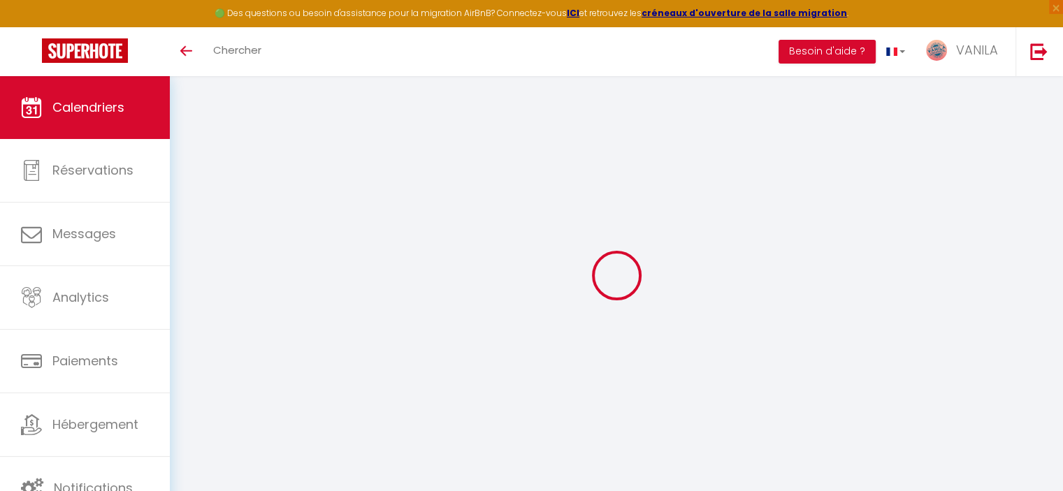 The height and width of the screenshot is (491, 1063). What do you see at coordinates (965, 52) in the screenshot?
I see `a: ... VANILA` at bounding box center [965, 52].